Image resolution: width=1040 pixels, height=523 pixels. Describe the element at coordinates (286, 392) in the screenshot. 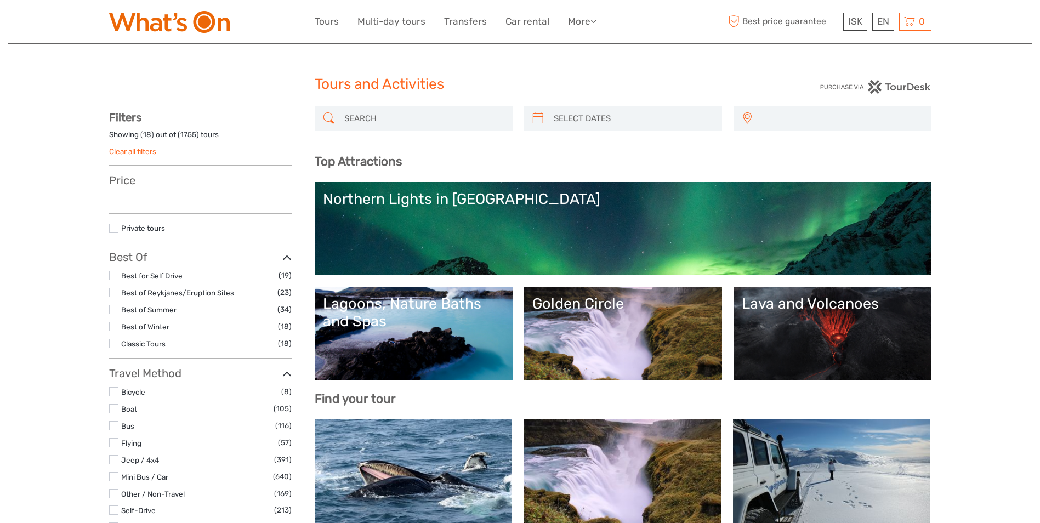

I see `span: (8)` at that location.